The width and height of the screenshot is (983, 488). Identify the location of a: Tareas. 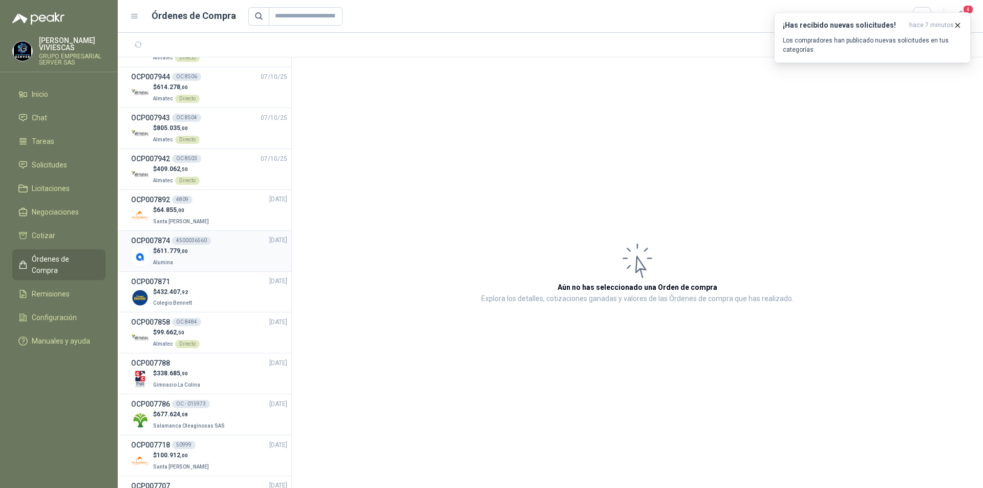
(59, 141).